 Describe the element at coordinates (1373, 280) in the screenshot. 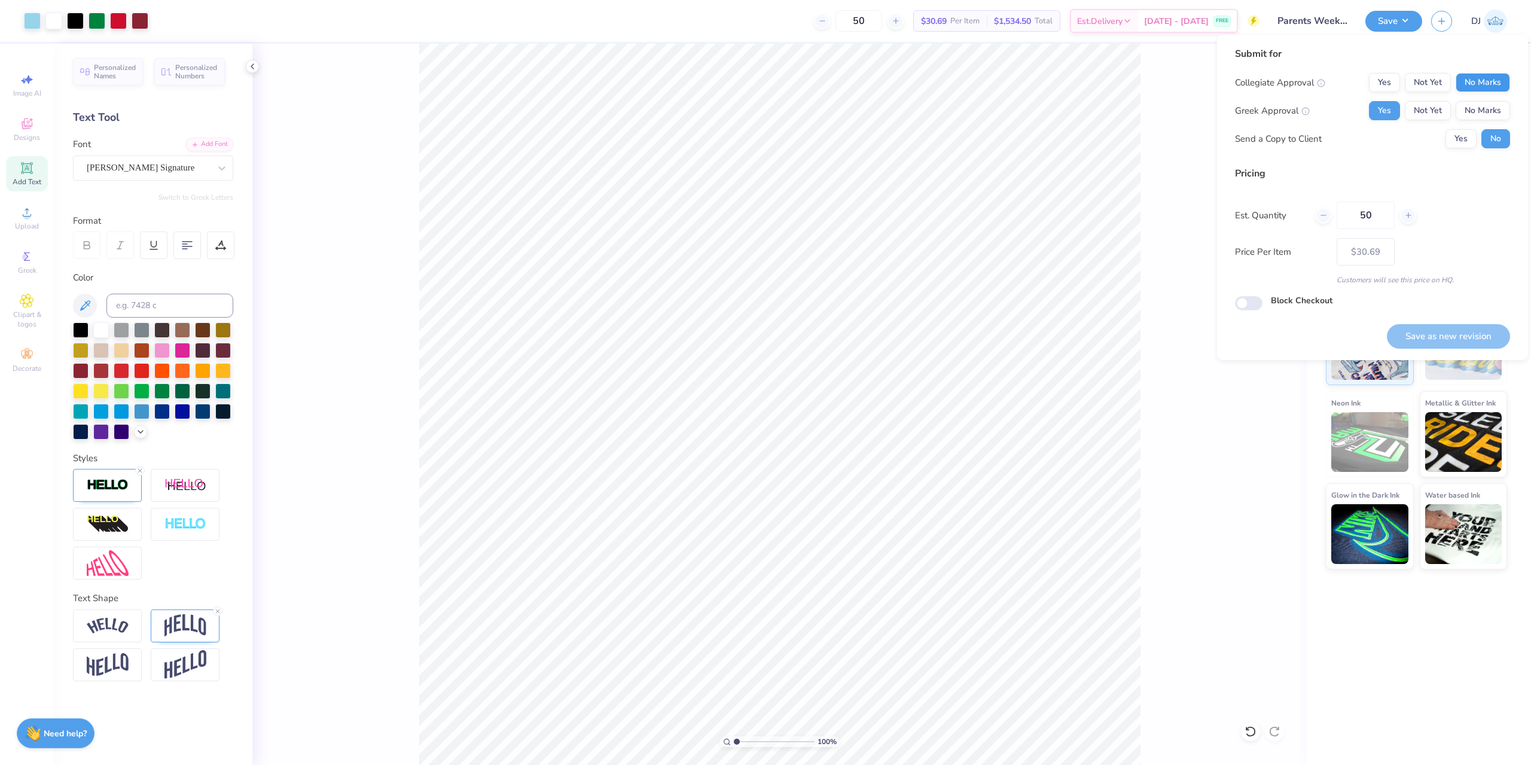

I see `div: Customers will see this price on HQ.` at that location.